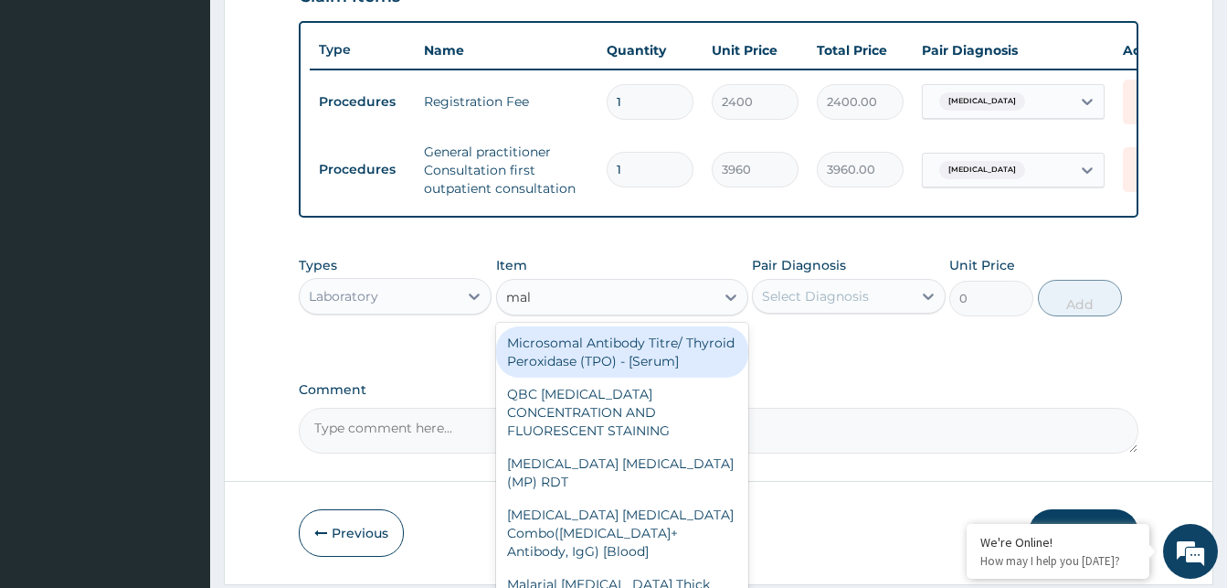 This screenshot has height=588, width=1227. Describe the element at coordinates (351, 533) in the screenshot. I see `button: Previous` at that location.